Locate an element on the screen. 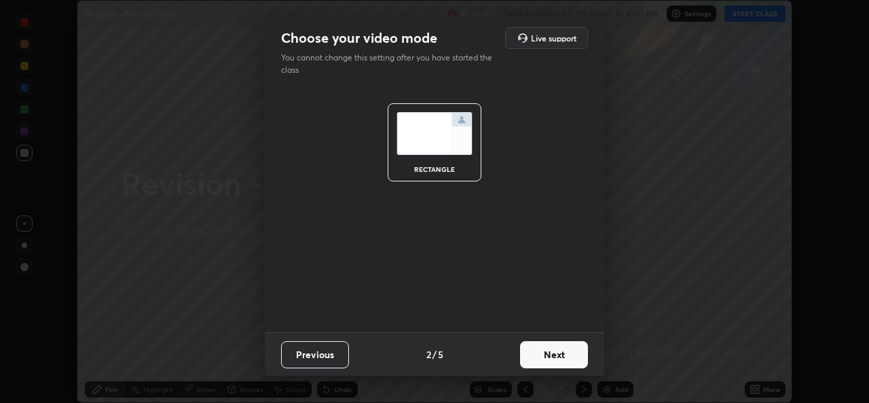 This screenshot has width=869, height=403. h4: 2 is located at coordinates (428, 354).